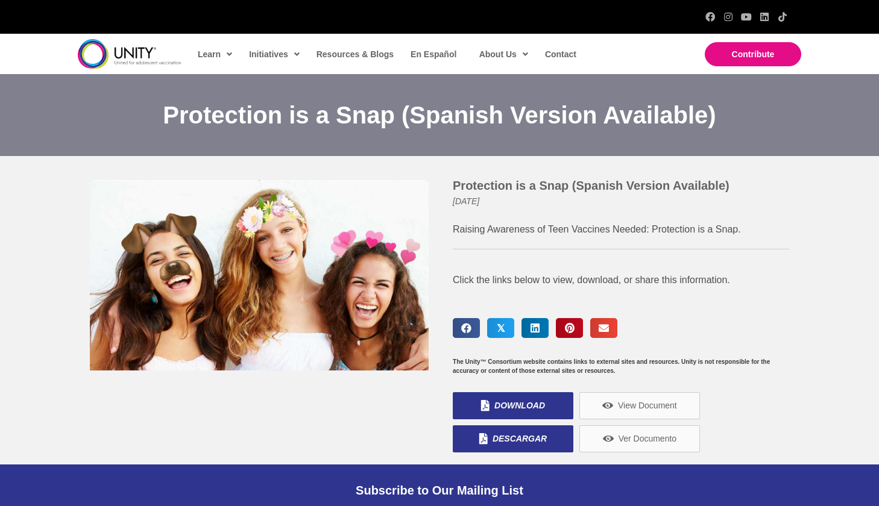  What do you see at coordinates (274, 54) in the screenshot?
I see `span: Initiatives` at bounding box center [274, 54].